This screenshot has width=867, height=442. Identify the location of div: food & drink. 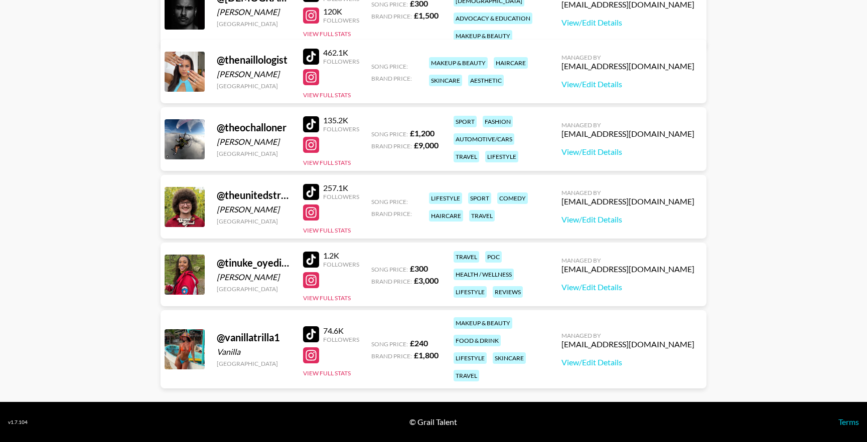
(477, 341).